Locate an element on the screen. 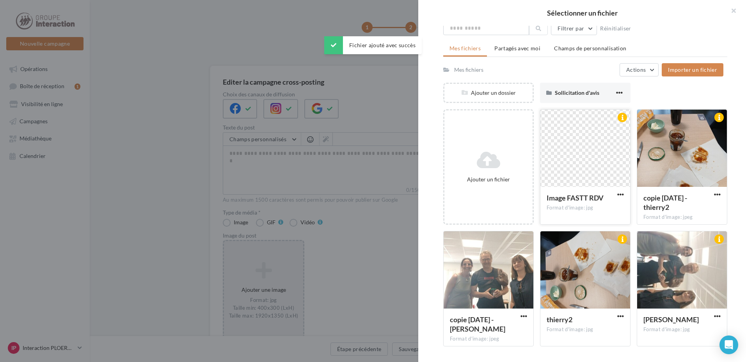 This screenshot has height=362, width=746. div: Fichier ajouté avec succès is located at coordinates (373, 45).